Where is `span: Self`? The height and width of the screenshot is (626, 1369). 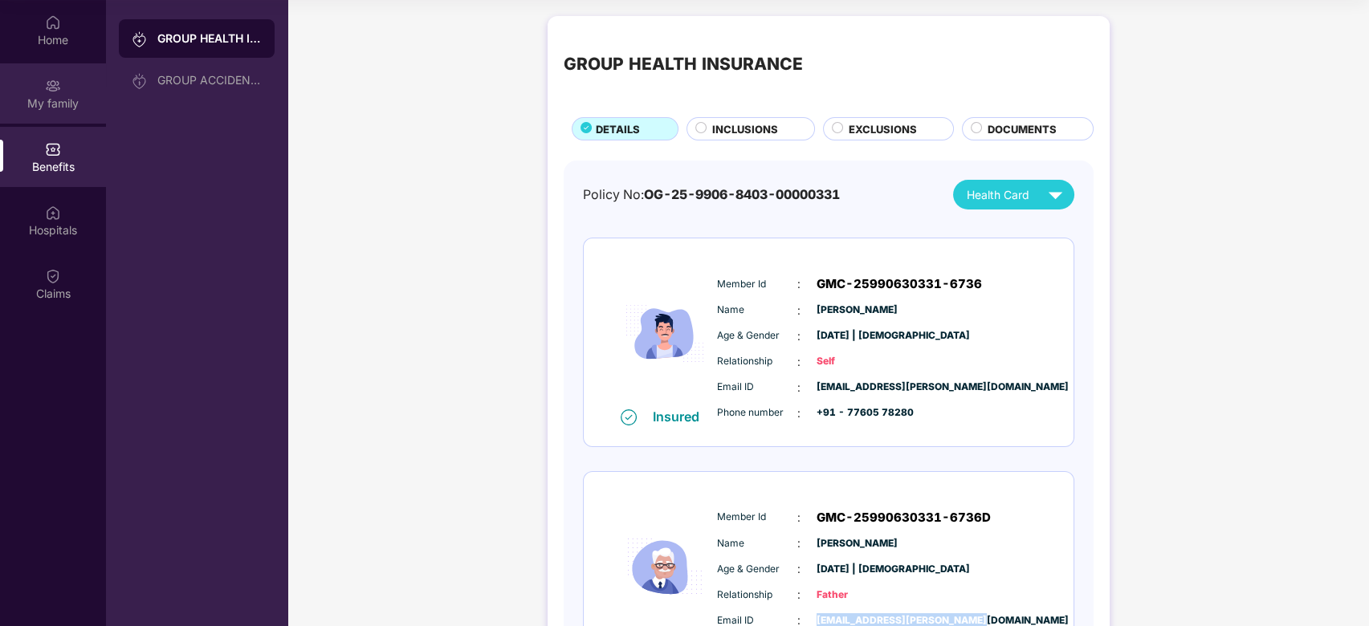 span: Self is located at coordinates (857, 361).